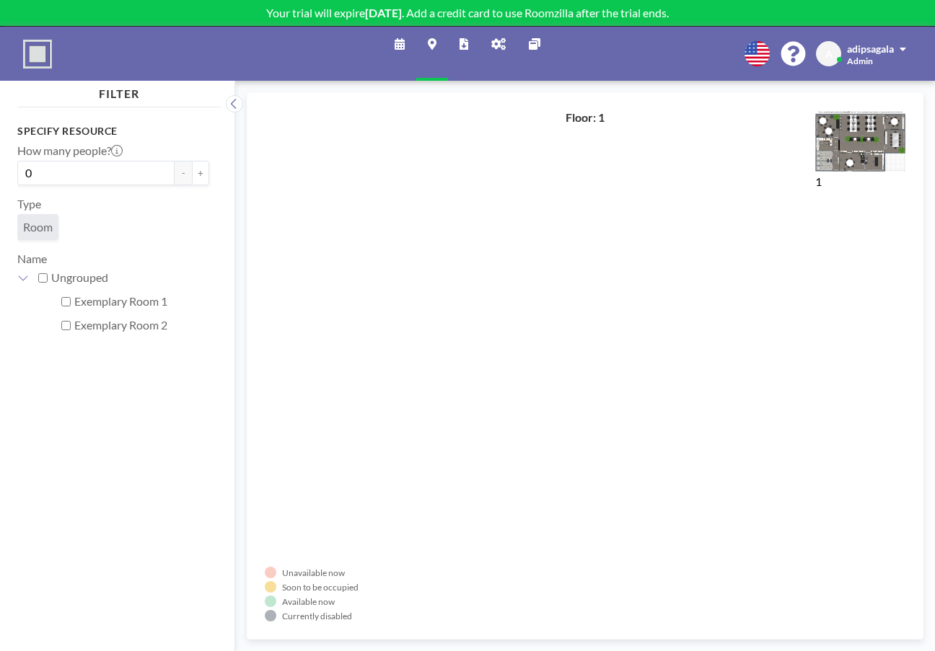 This screenshot has height=651, width=935. I want to click on img: organization-logo, so click(38, 54).